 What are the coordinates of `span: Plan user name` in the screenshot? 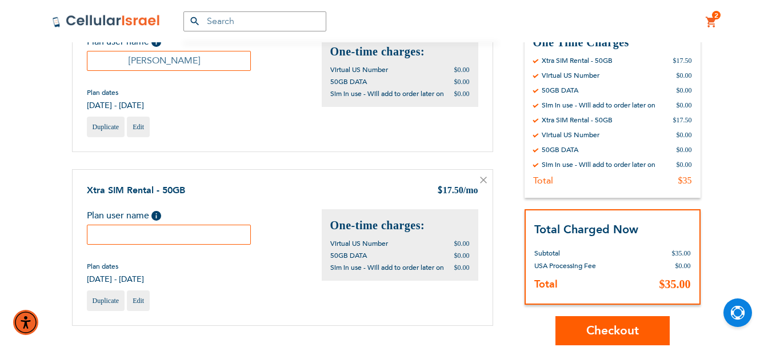 It's located at (118, 215).